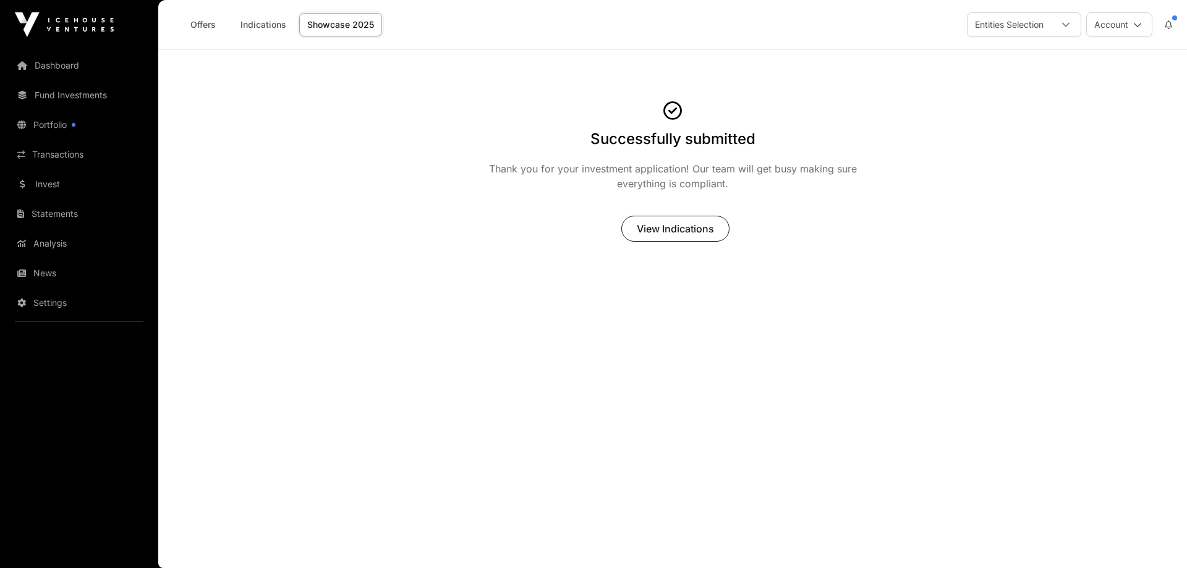 This screenshot has width=1187, height=568. I want to click on a: Showcase 2025, so click(341, 25).